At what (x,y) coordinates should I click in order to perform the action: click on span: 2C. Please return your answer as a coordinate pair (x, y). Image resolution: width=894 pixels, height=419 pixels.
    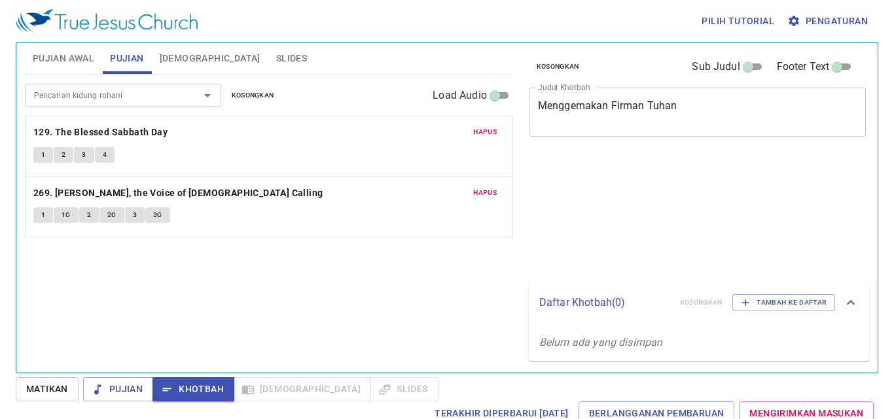
    Looking at the image, I should click on (112, 215).